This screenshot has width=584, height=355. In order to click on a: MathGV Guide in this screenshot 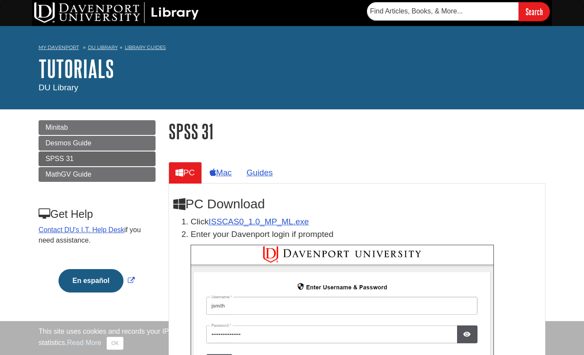, I will do `click(97, 174)`.